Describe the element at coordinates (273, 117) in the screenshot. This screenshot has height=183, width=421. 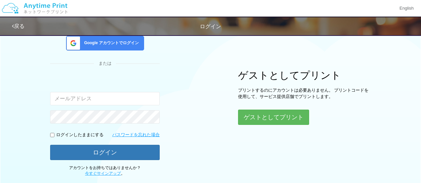
I see `button: ゲストとしてプリント` at that location.